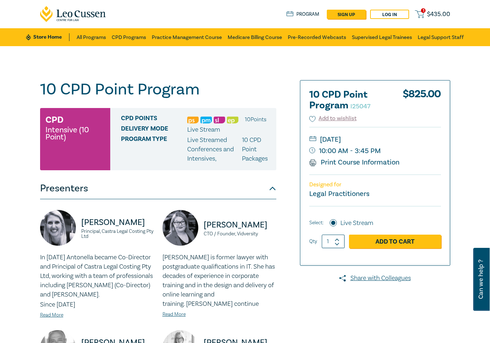 This screenshot has height=343, width=490. What do you see at coordinates (333, 119) in the screenshot?
I see `button: Add to wishlist` at bounding box center [333, 119].